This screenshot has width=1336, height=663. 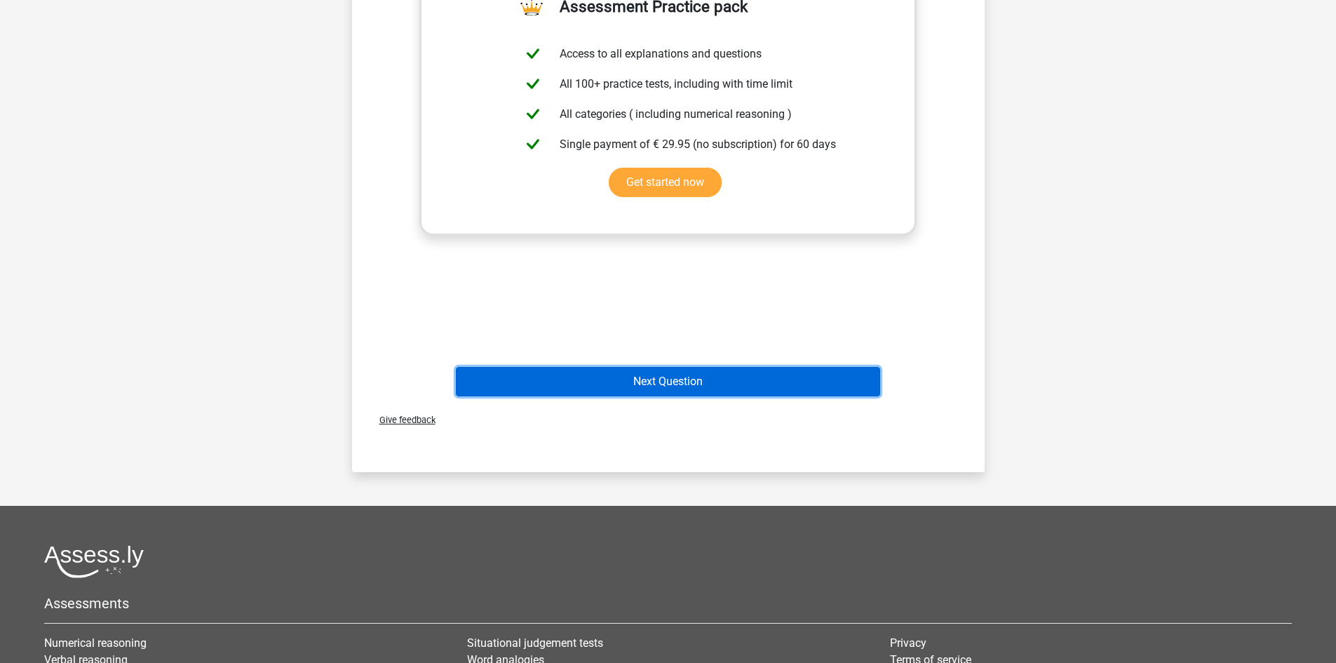 I want to click on a: Get started now, so click(x=665, y=182).